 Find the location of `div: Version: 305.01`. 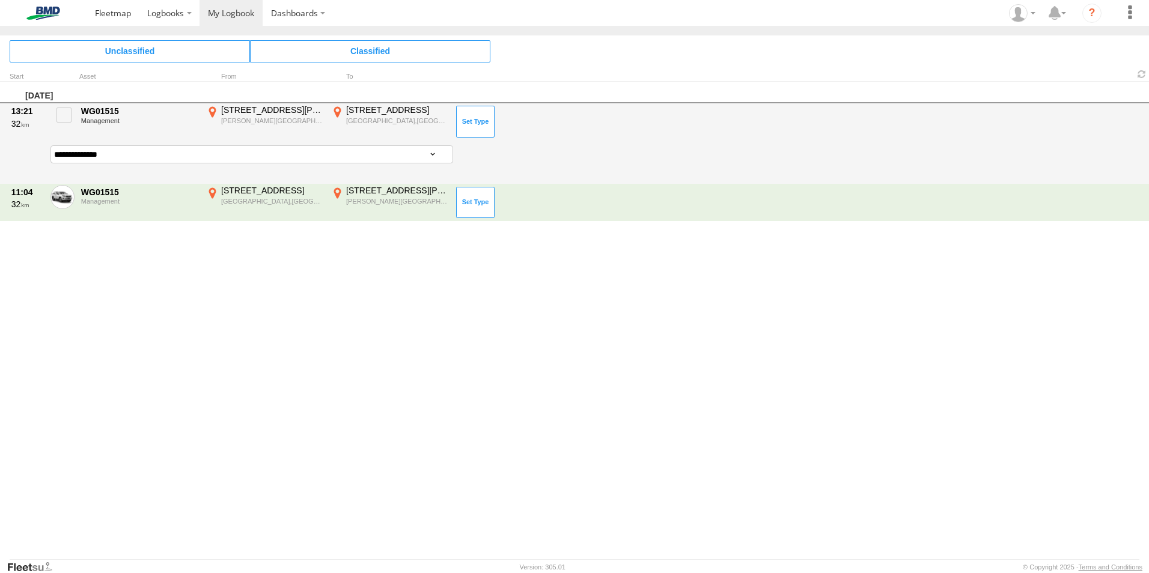

div: Version: 305.01 is located at coordinates (543, 567).